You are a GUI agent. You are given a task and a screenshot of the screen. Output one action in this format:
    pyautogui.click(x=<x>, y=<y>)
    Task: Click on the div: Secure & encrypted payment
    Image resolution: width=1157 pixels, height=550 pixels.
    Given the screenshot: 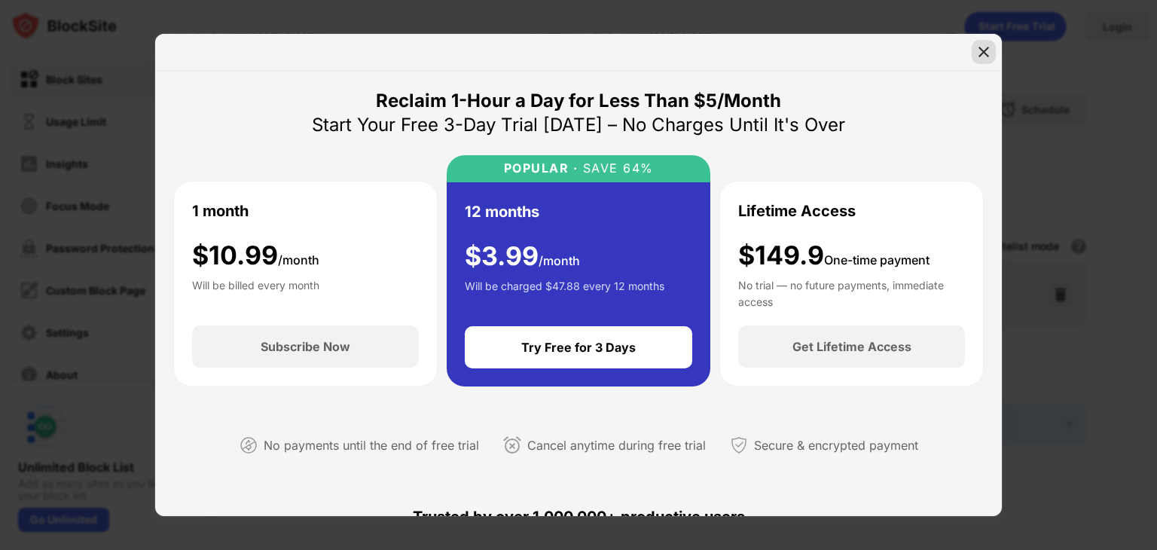 What is the action you would take?
    pyautogui.click(x=836, y=445)
    